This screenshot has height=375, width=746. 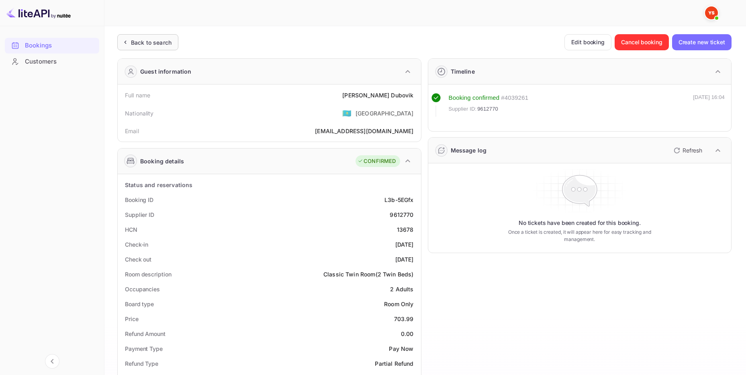 I want to click on div: Timeline, so click(x=463, y=71).